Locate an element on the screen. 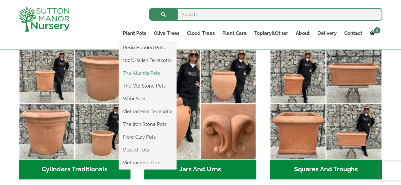 The image size is (401, 185). span: 0 is located at coordinates (377, 30).